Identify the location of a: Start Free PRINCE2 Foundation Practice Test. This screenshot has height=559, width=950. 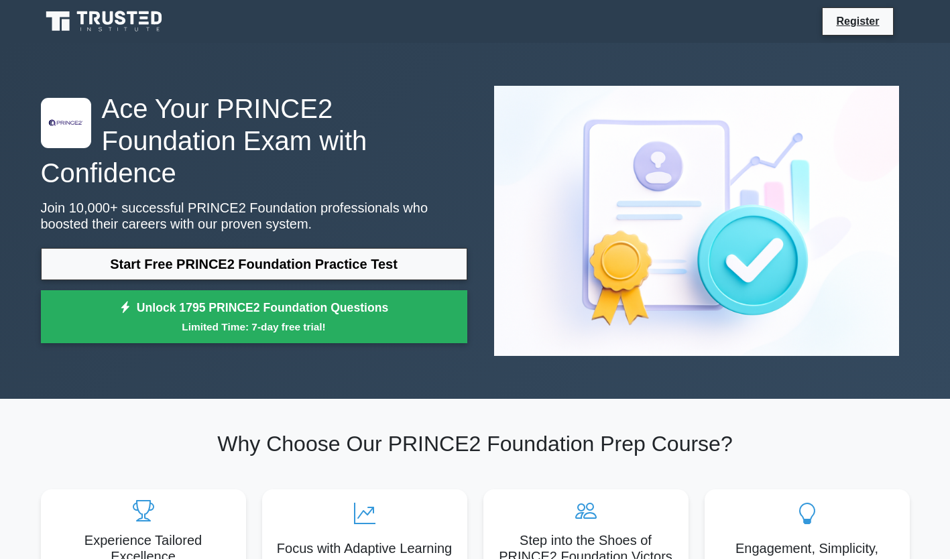
(254, 264).